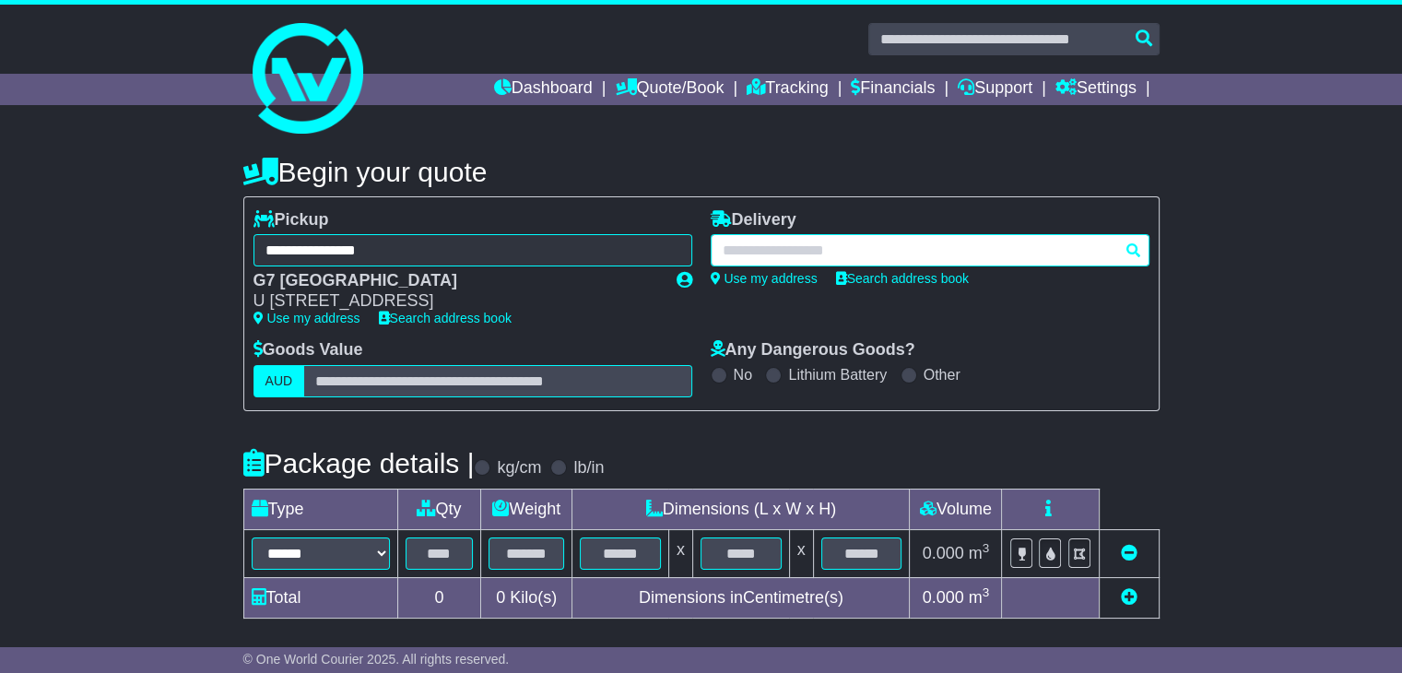 The height and width of the screenshot is (673, 1402). What do you see at coordinates (787, 89) in the screenshot?
I see `a: Tracking` at bounding box center [787, 89].